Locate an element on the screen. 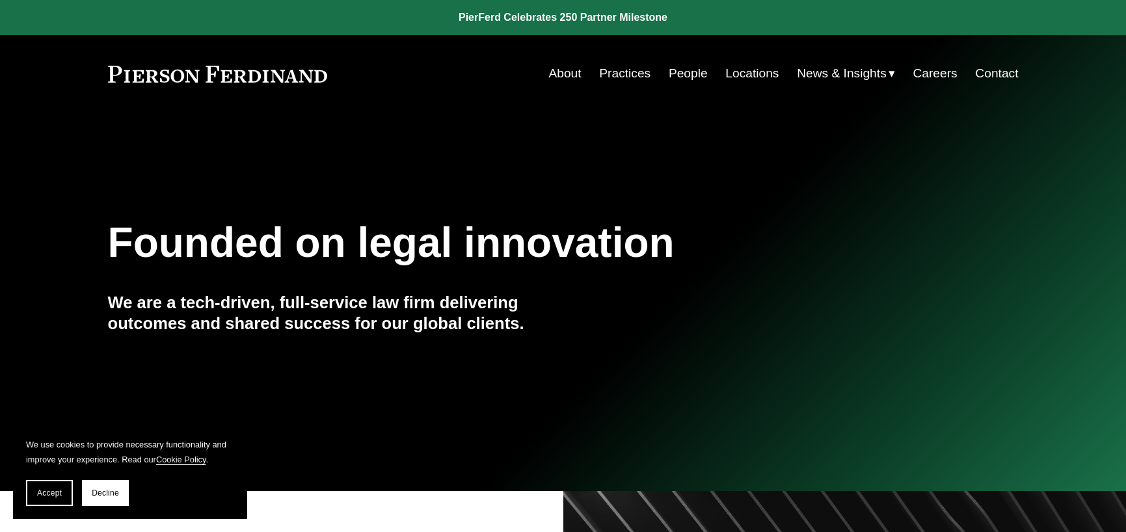  a: folder dropdown is located at coordinates (845, 73).